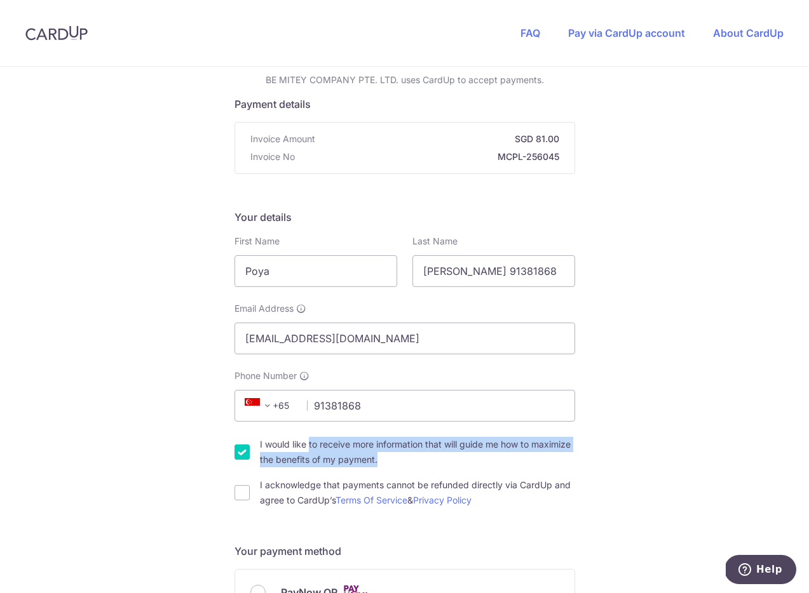 The image size is (809, 593). I want to click on a: Terms Of Service, so click(371, 500).